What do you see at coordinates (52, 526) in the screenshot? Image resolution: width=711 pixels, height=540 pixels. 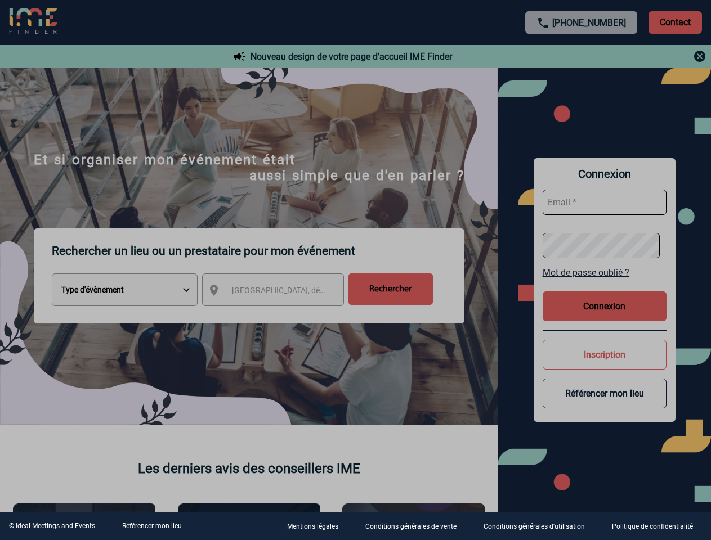 I see `div: © Ideal Meetings and Events` at bounding box center [52, 526].